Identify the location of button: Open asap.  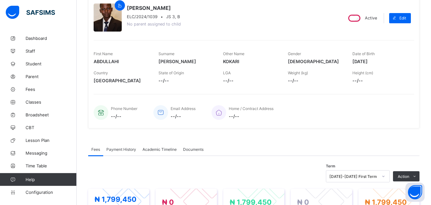
(415, 193).